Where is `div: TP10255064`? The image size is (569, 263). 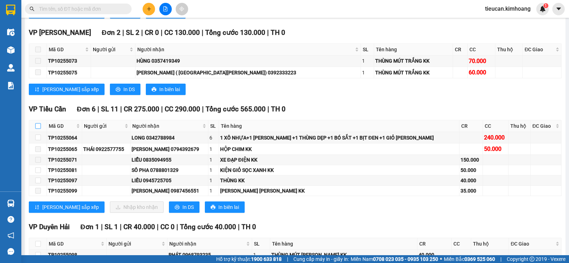 div: TP10255064 is located at coordinates (64, 138).